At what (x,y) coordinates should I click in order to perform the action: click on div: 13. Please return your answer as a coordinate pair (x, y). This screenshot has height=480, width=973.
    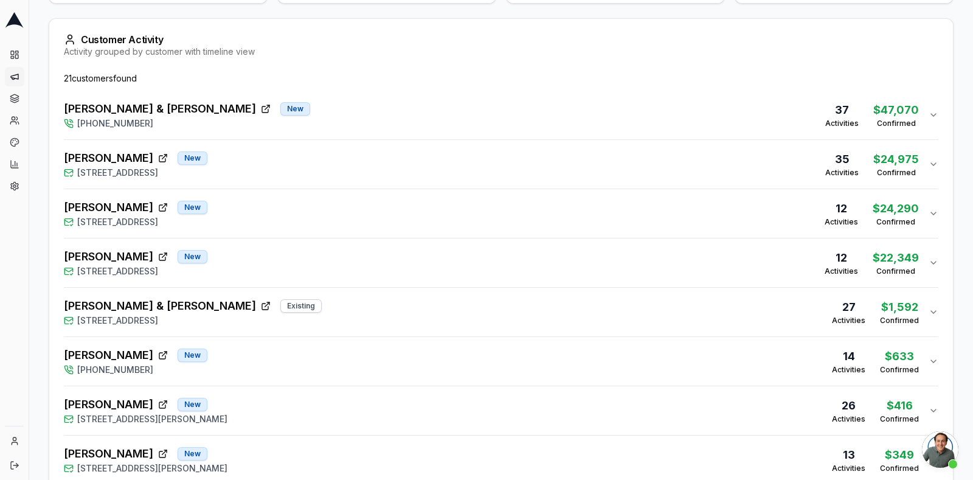
    Looking at the image, I should click on (848, 455).